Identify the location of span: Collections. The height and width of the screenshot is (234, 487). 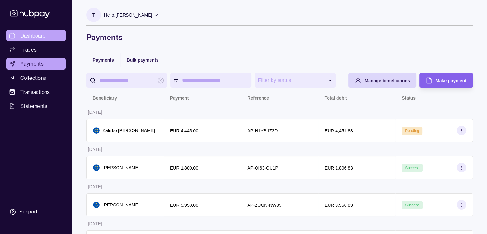
(33, 78).